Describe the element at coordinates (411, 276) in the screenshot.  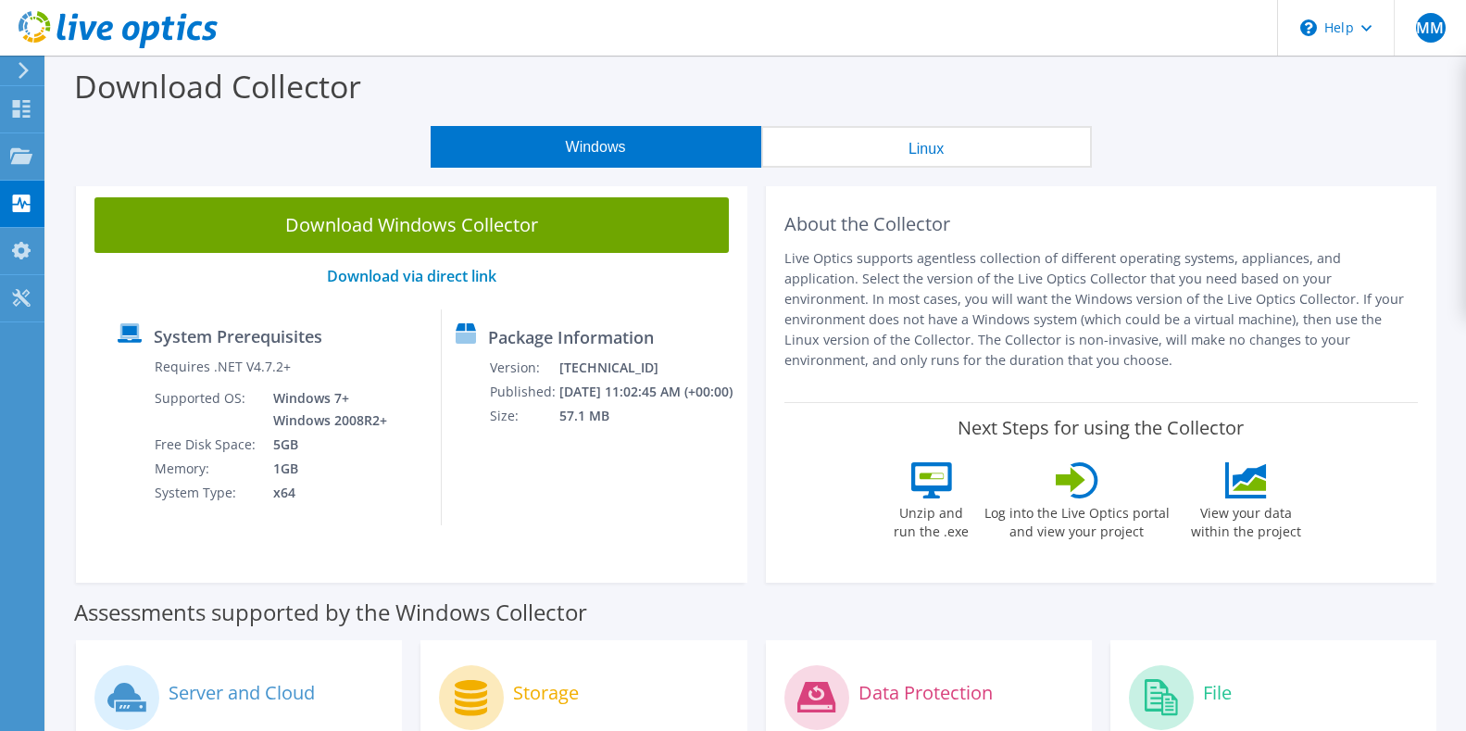
I see `a: Download via direct link` at that location.